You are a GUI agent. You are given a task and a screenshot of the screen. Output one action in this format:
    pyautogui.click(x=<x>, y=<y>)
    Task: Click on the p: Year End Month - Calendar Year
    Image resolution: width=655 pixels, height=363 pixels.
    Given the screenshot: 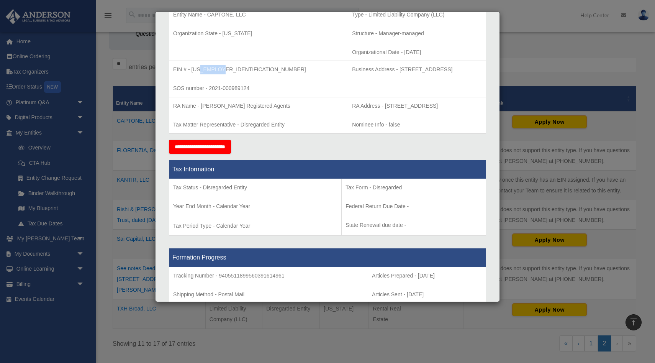 What is the action you would take?
    pyautogui.click(x=255, y=206)
    